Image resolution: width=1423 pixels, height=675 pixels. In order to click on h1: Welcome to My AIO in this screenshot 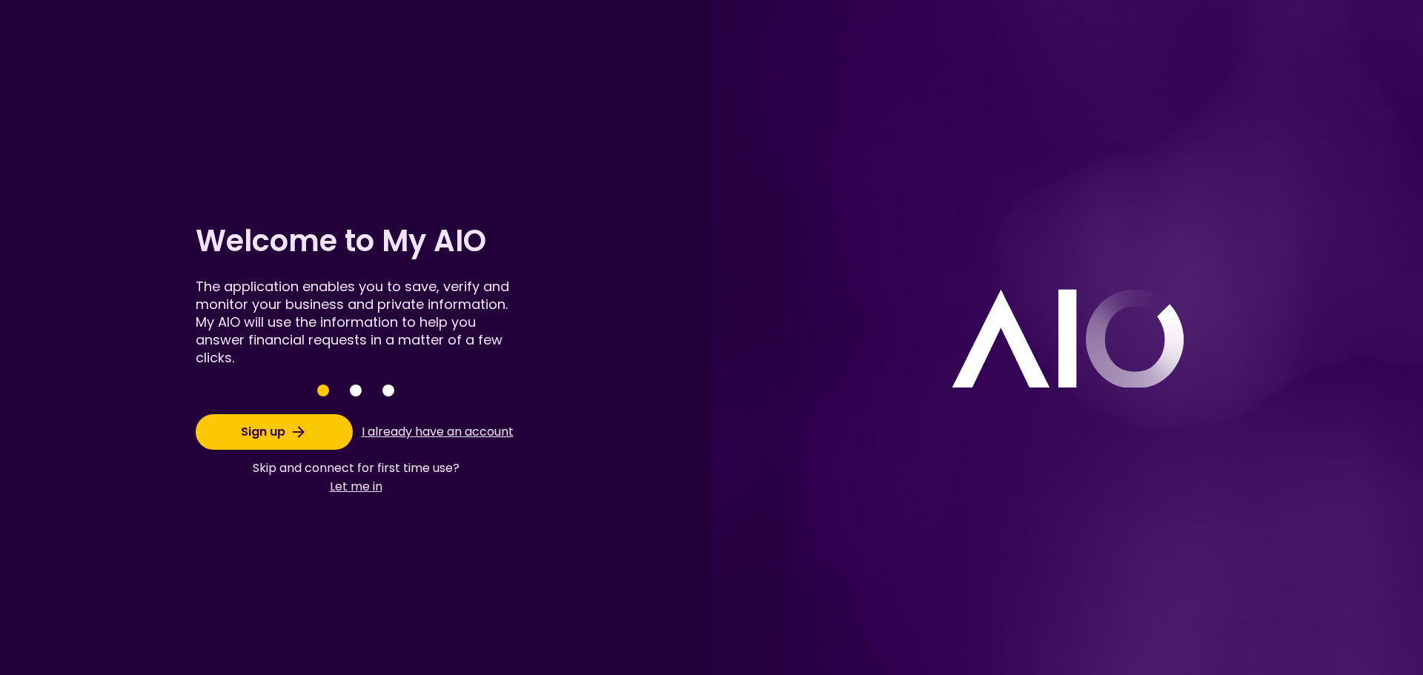, I will do `click(356, 241)`.